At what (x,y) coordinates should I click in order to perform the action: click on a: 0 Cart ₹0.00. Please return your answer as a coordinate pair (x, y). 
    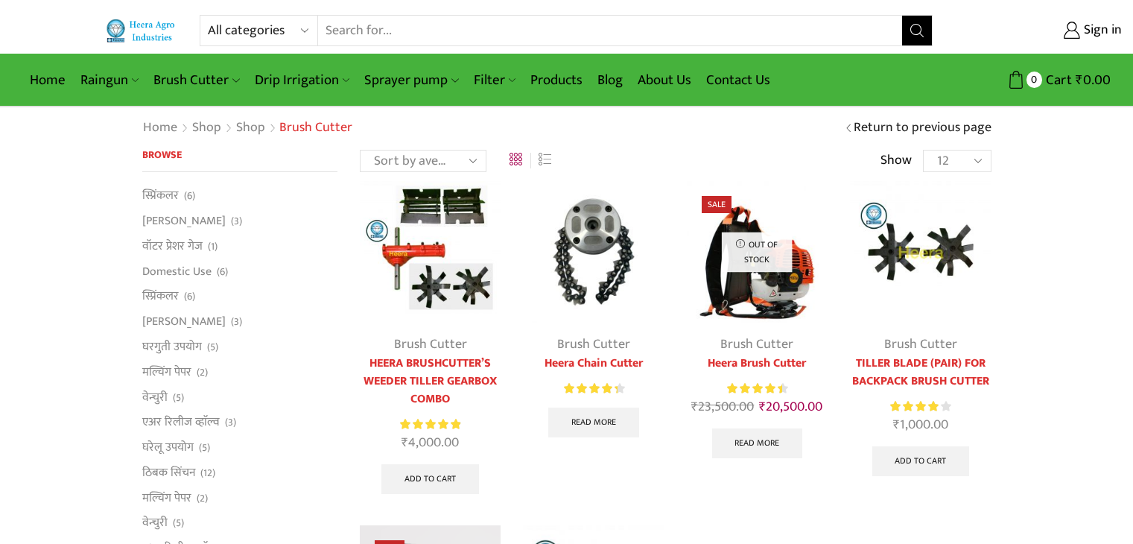
    Looking at the image, I should click on (1029, 80).